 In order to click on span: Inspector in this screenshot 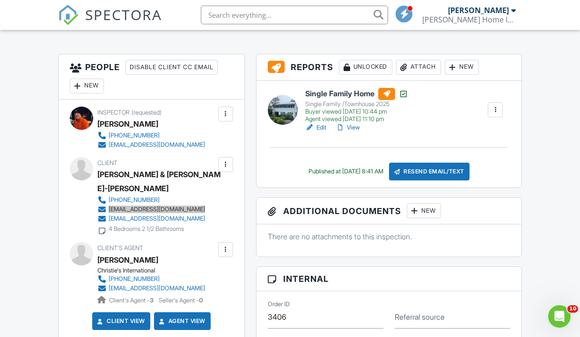, I will do `click(113, 112)`.